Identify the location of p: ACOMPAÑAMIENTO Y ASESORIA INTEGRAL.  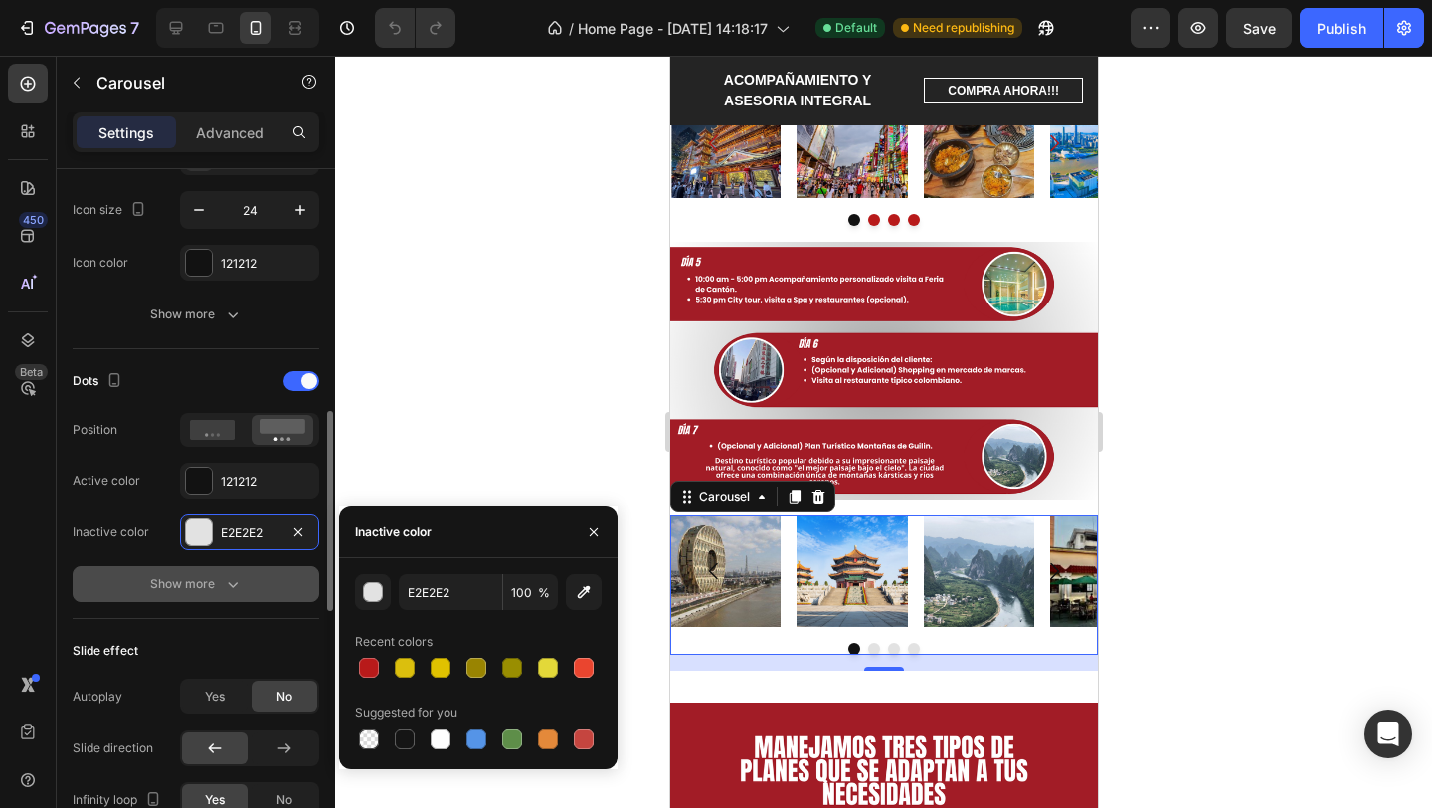
(127, 35).